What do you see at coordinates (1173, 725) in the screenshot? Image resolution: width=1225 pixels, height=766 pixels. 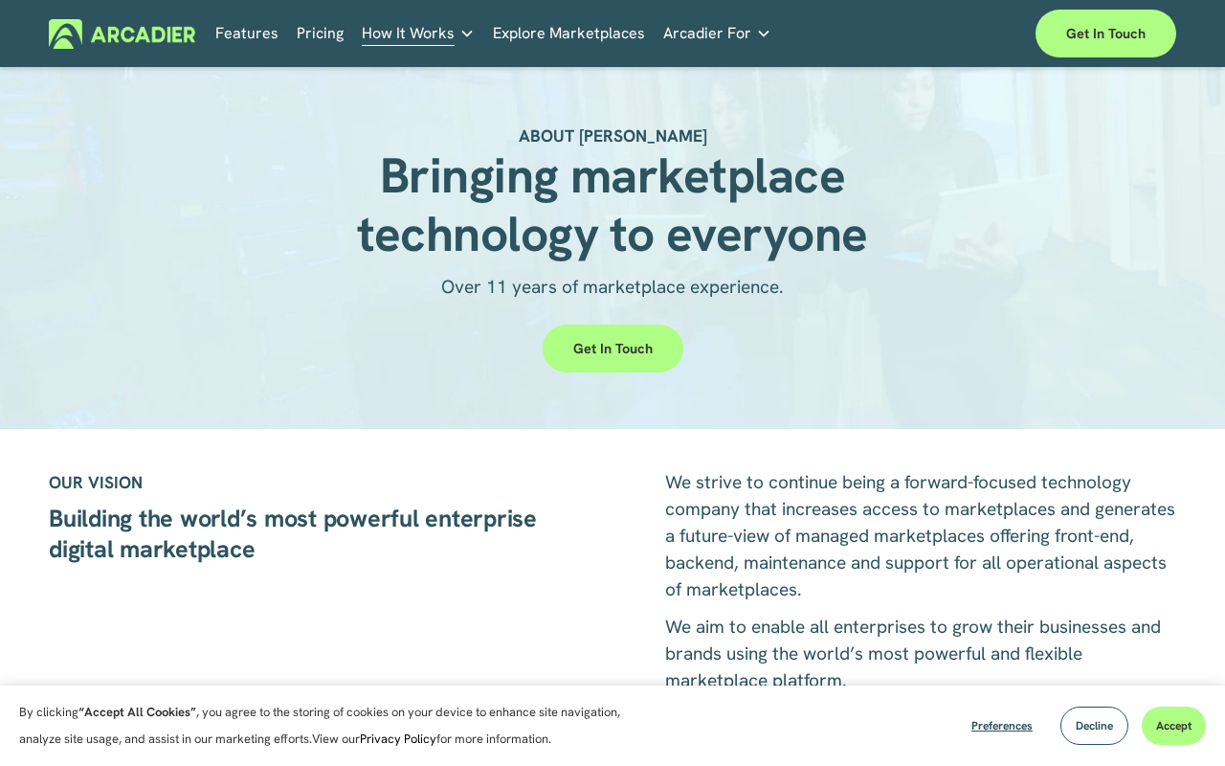 I see `span: Accept` at bounding box center [1173, 725].